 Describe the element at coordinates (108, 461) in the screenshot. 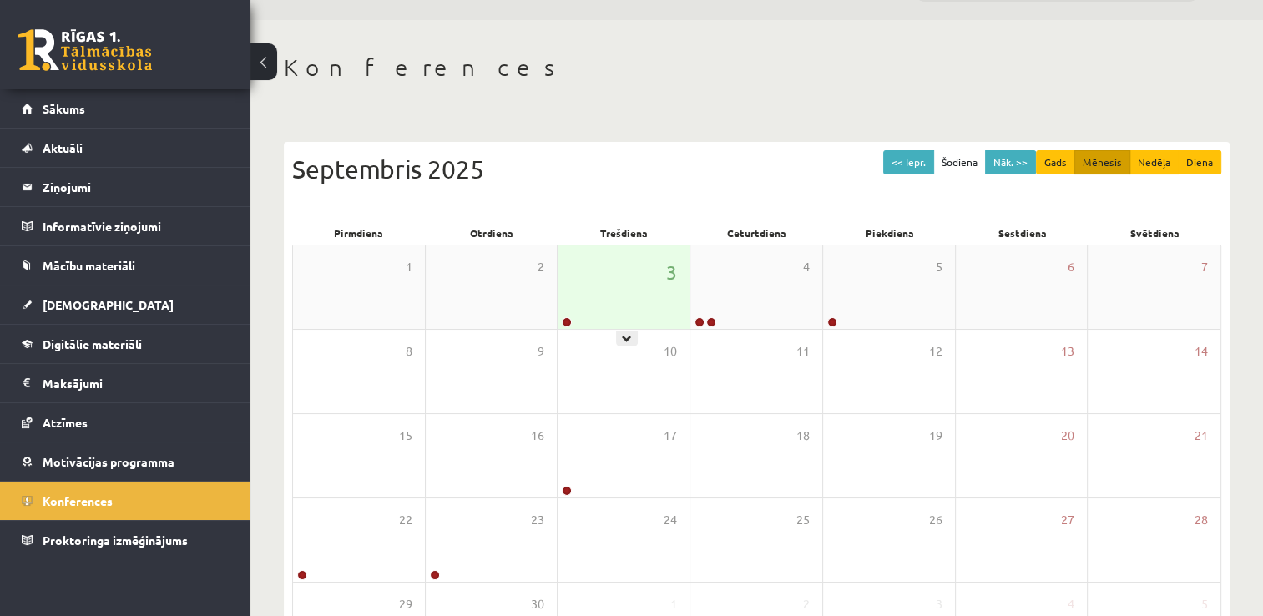

I see `span: Motivācijas programma` at that location.